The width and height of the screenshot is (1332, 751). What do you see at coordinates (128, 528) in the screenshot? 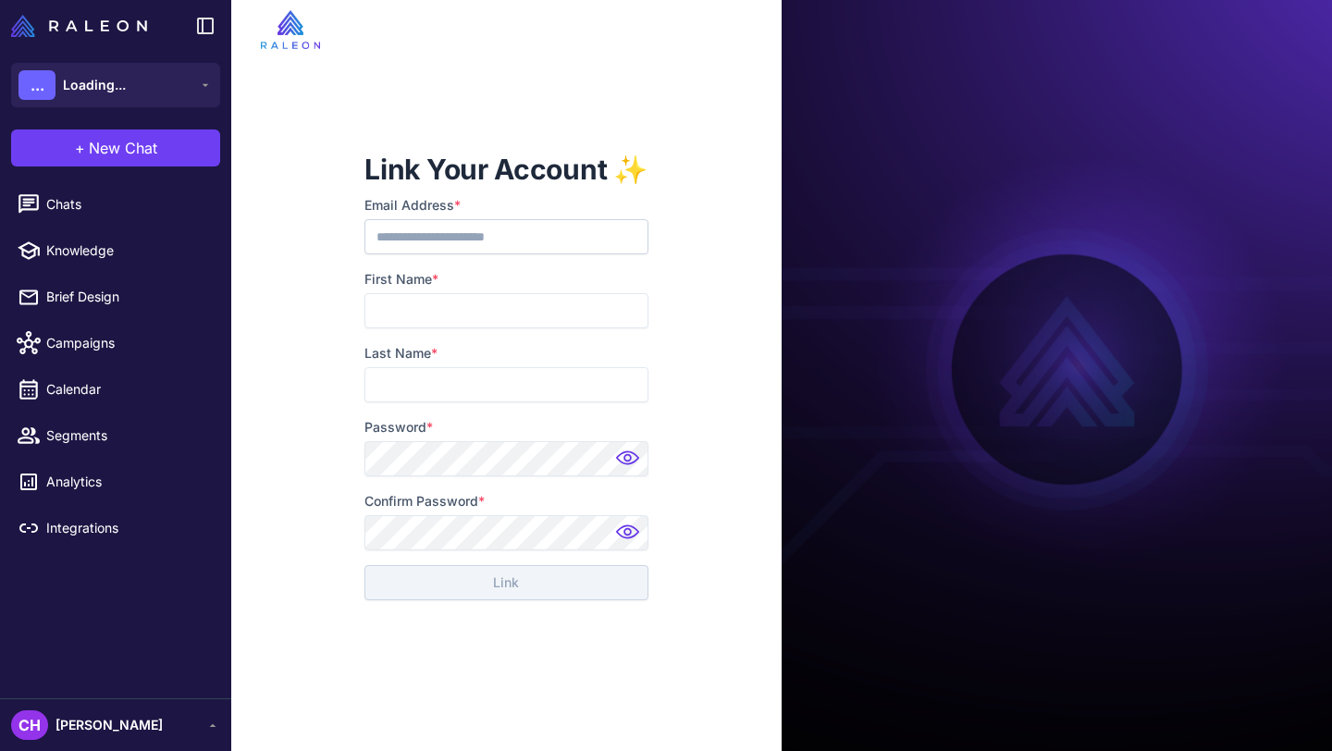
I see `span: Integrations` at bounding box center [128, 528].